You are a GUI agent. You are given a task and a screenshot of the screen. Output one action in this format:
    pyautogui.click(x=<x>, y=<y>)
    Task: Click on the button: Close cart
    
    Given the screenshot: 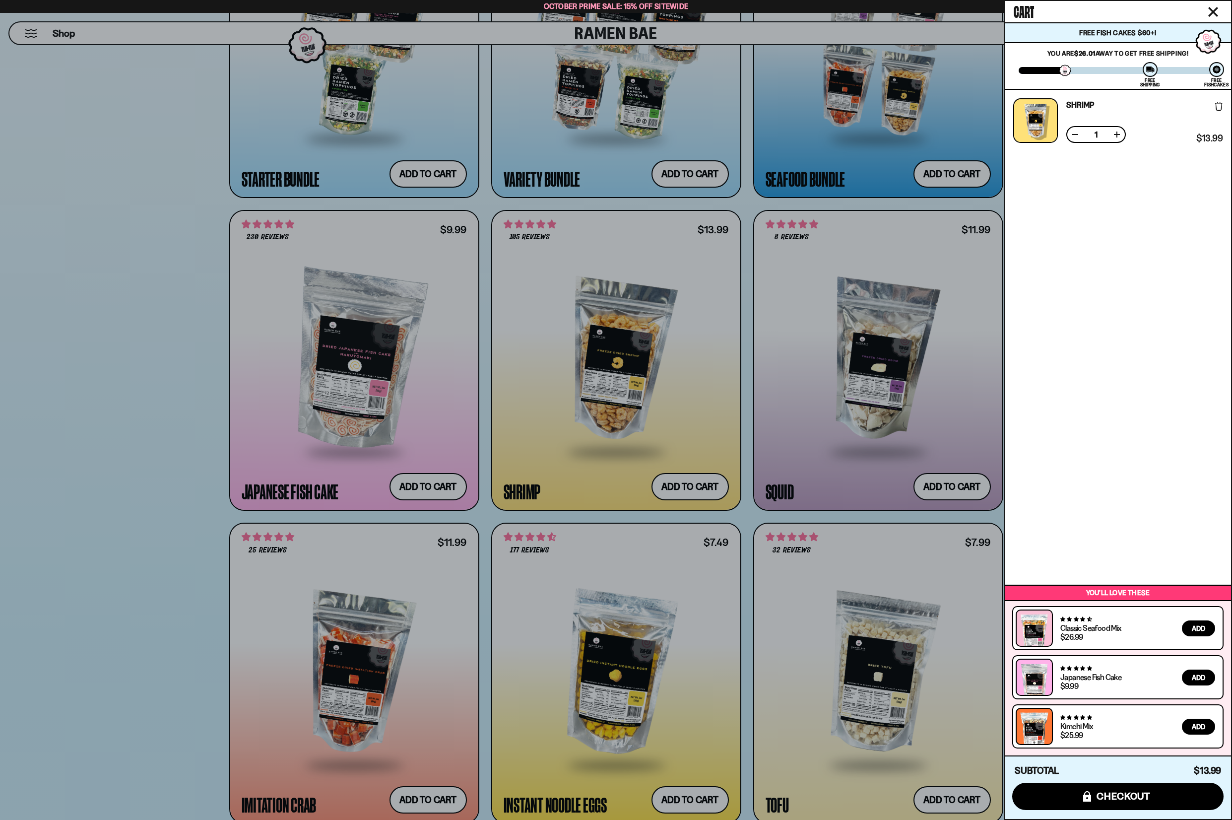 What is the action you would take?
    pyautogui.click(x=1213, y=12)
    